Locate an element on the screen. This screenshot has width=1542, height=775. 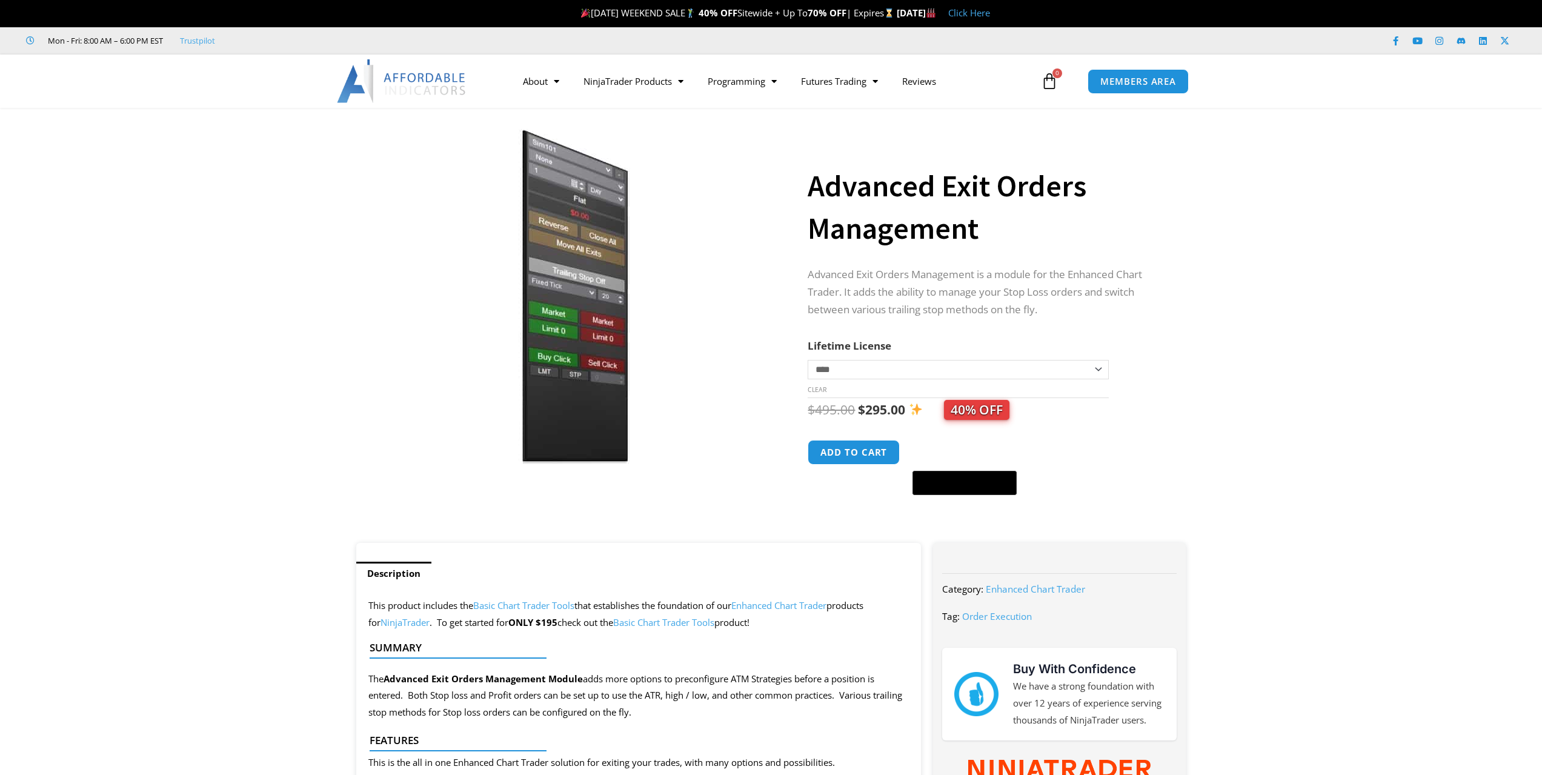
h4: Features is located at coordinates (634, 740).